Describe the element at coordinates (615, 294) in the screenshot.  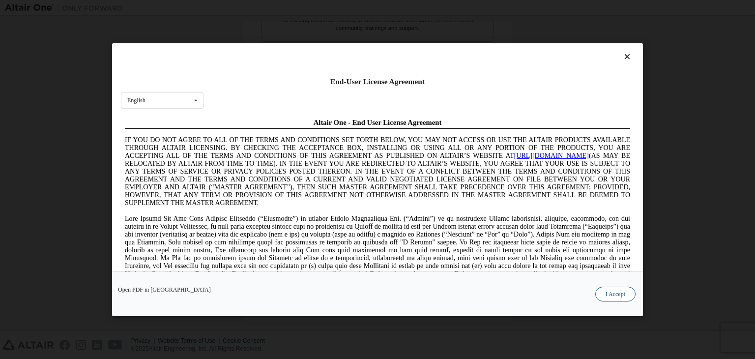
I see `button: I Accept` at that location.